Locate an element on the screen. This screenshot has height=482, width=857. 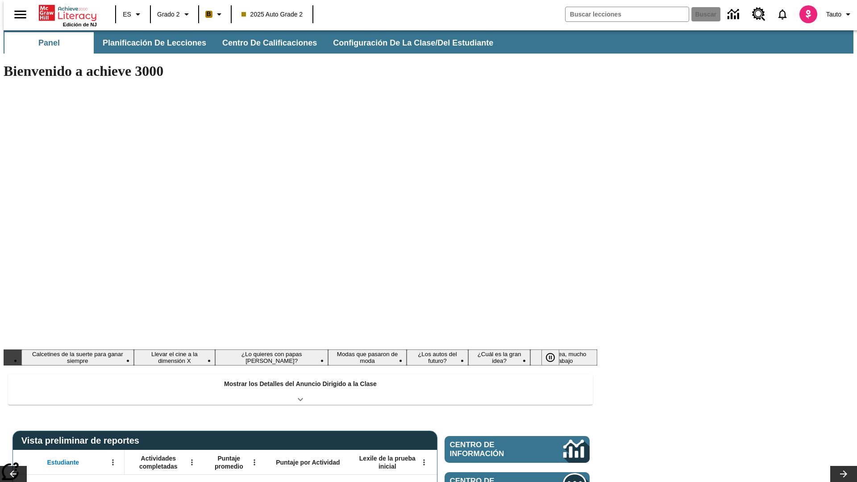
button: Perfil/Configuración is located at coordinates (840, 14).